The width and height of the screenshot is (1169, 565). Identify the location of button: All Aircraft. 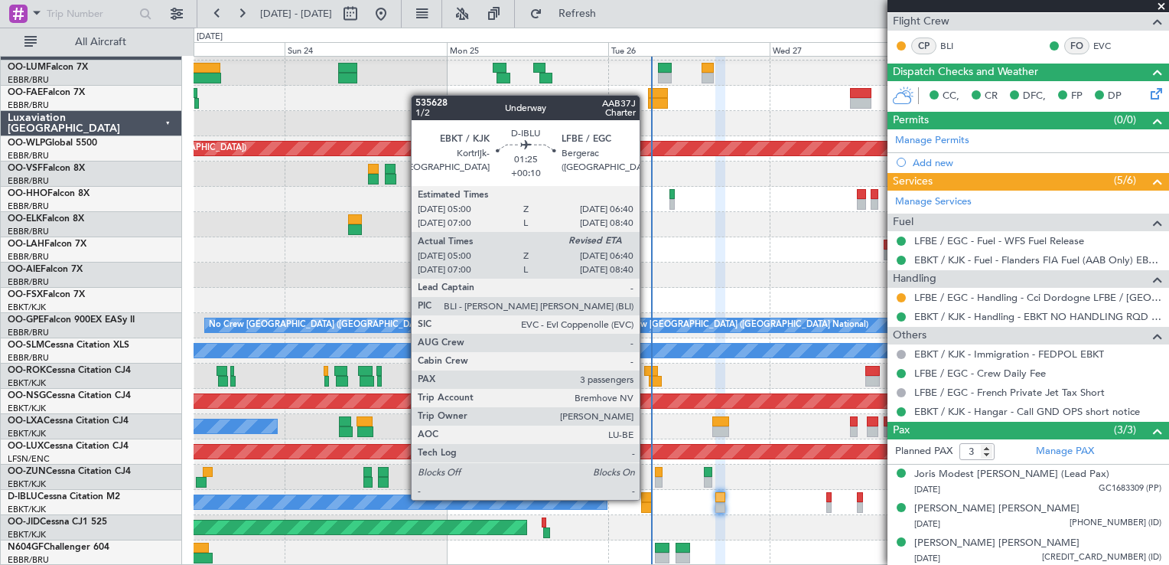
(91, 42).